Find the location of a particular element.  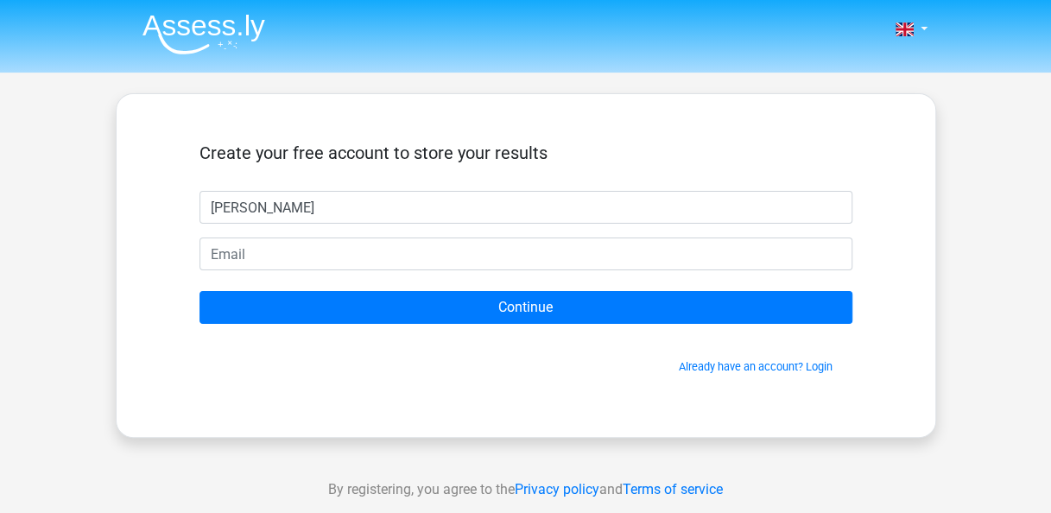

input: Email is located at coordinates (526, 254).